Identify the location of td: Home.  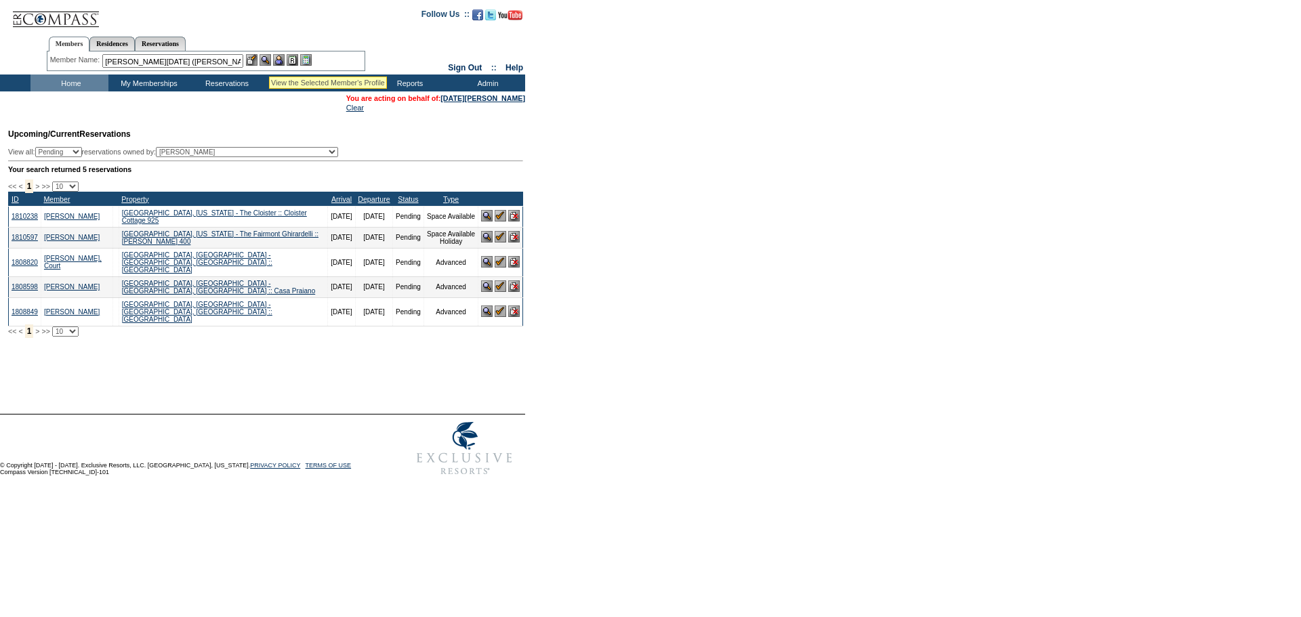
(69, 83).